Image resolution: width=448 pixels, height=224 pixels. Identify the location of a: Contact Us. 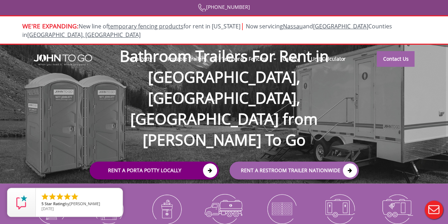
(396, 59).